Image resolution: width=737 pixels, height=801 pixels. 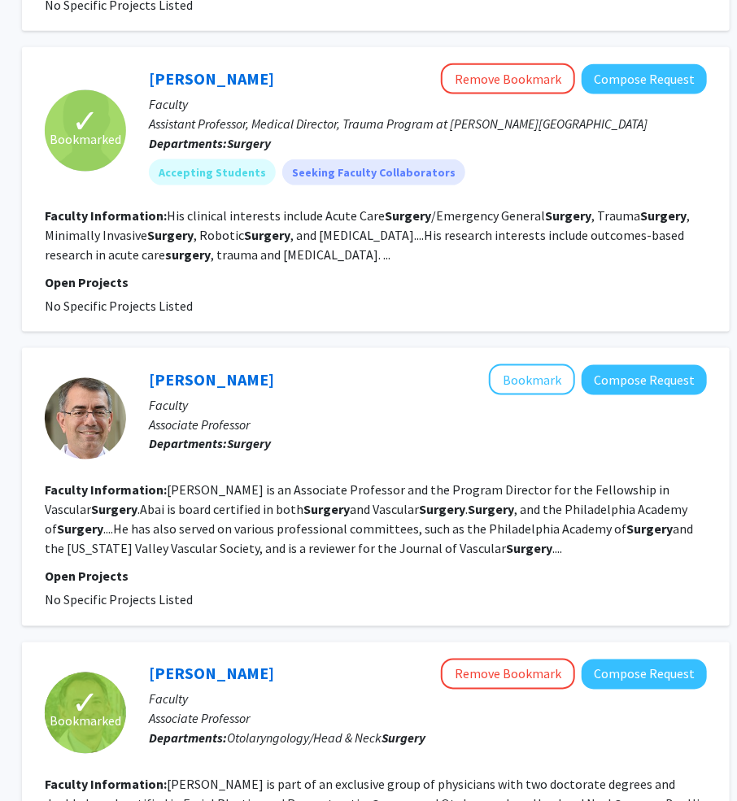 I want to click on button: Compose Request to Anirrudh Kohil, so click(x=644, y=79).